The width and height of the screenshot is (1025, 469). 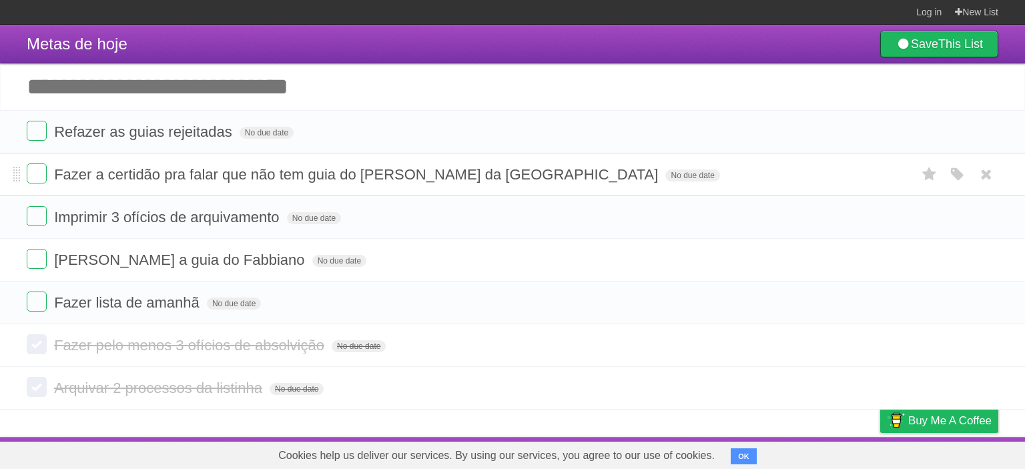 I want to click on a: Privacy, so click(x=880, y=453).